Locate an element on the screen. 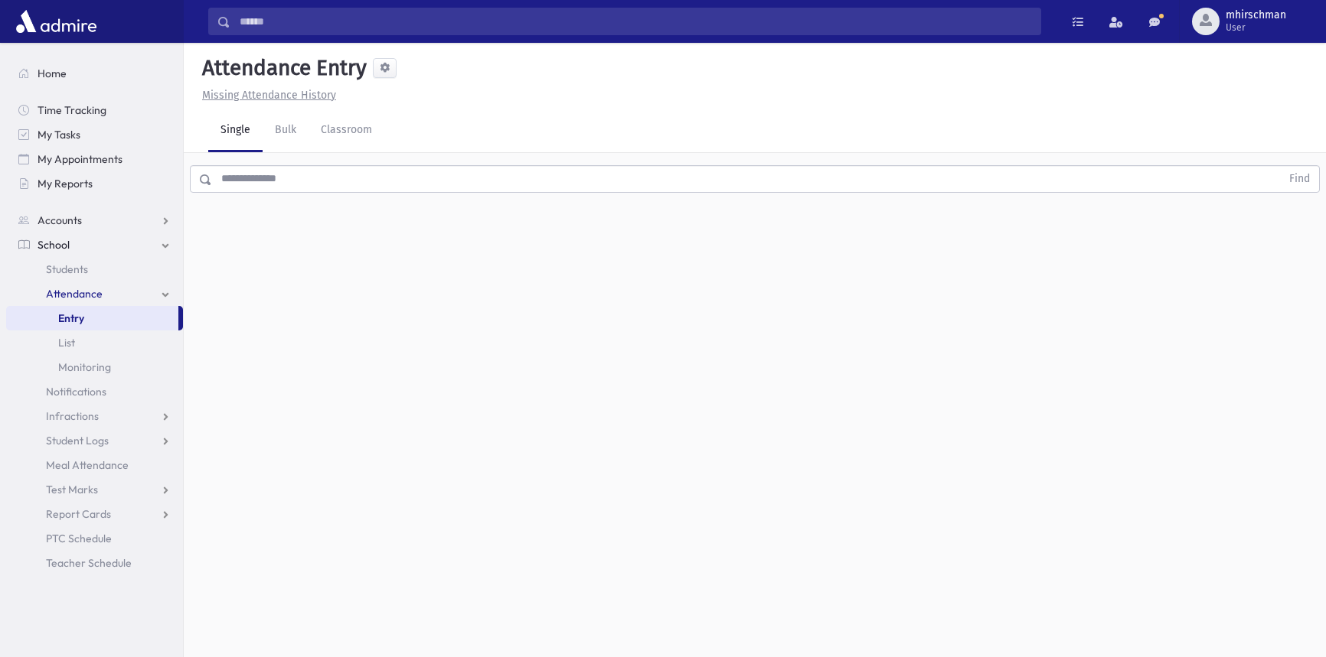 The image size is (1326, 657). span: User is located at coordinates (1255, 28).